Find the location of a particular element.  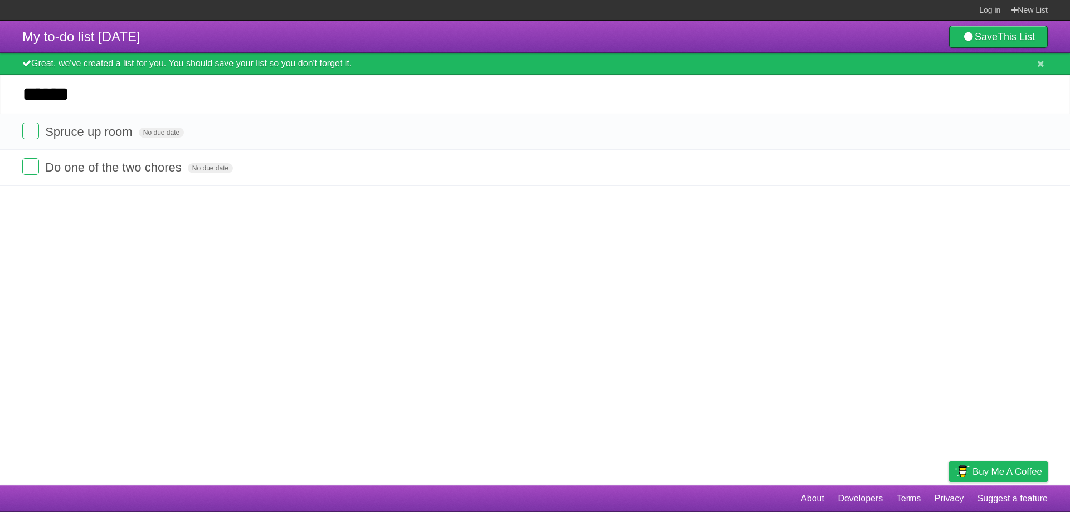

span: Spruce up room is located at coordinates (90, 132).